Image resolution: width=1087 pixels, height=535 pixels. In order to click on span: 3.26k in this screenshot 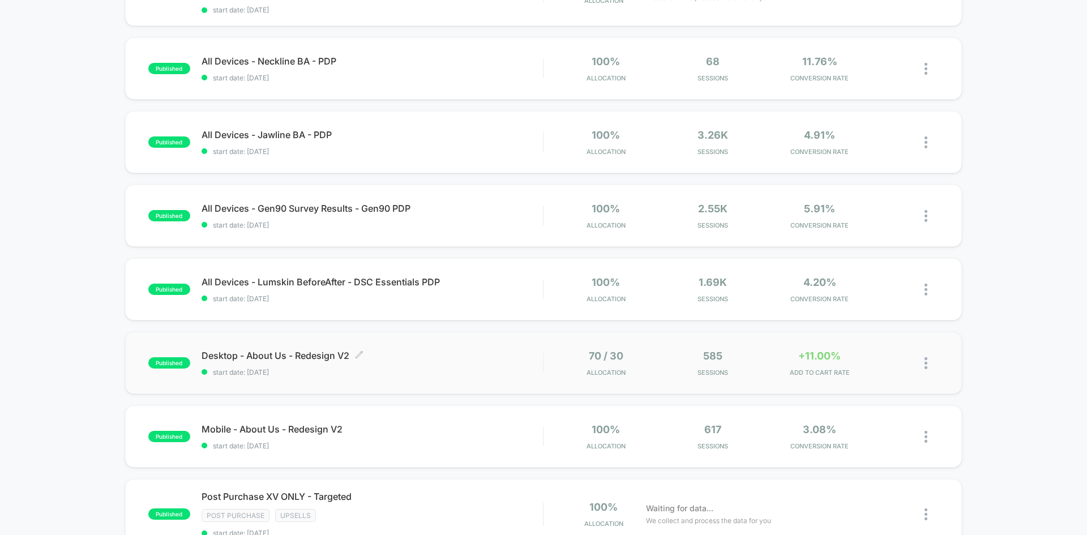, I will do `click(713, 135)`.